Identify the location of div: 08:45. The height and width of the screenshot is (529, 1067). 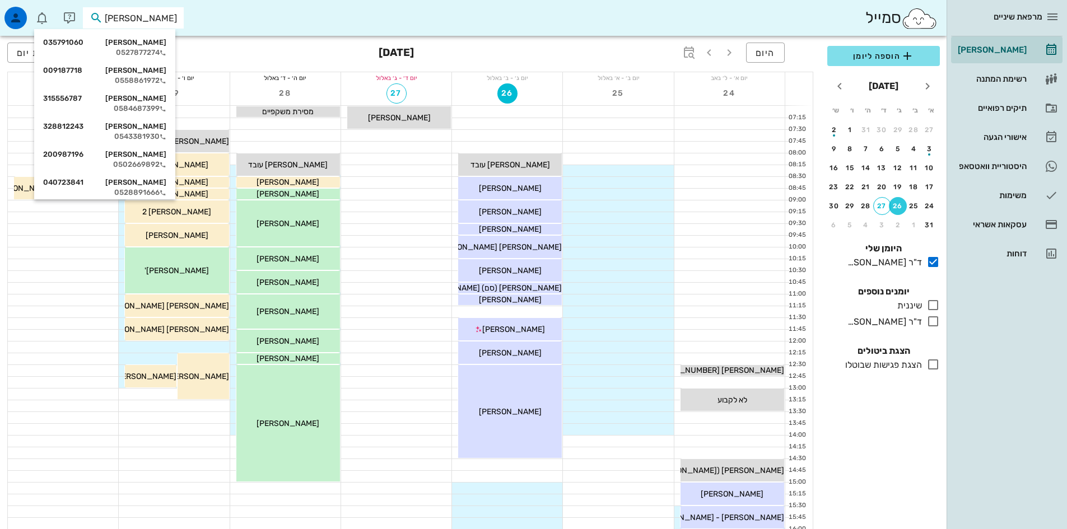
(797, 188).